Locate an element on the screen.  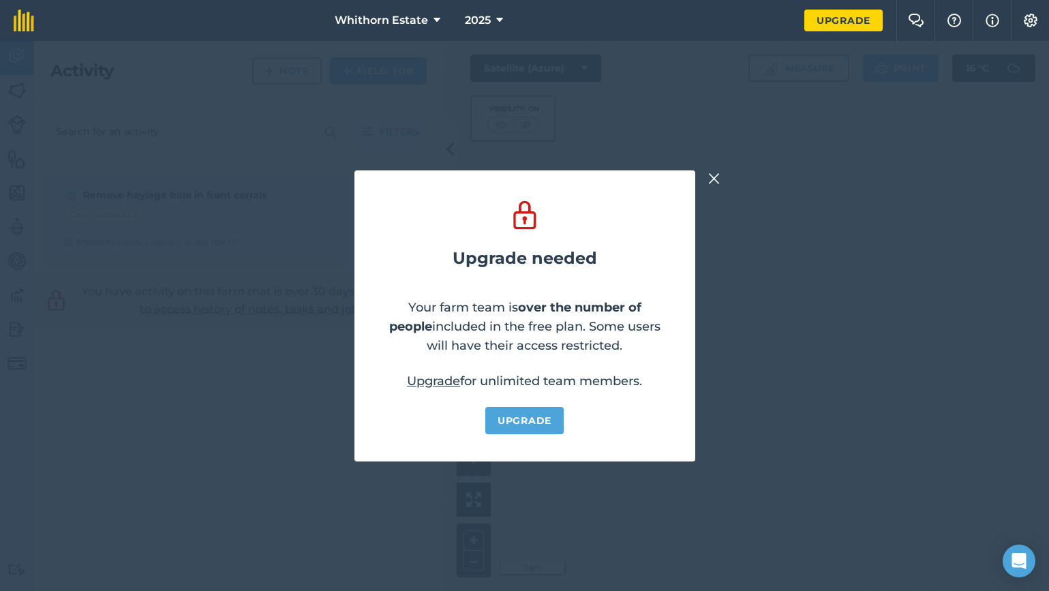
img: A cog icon is located at coordinates (1030, 20).